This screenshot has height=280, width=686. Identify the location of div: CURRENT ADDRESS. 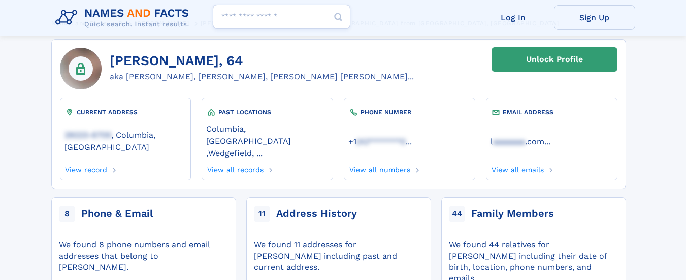
(125, 112).